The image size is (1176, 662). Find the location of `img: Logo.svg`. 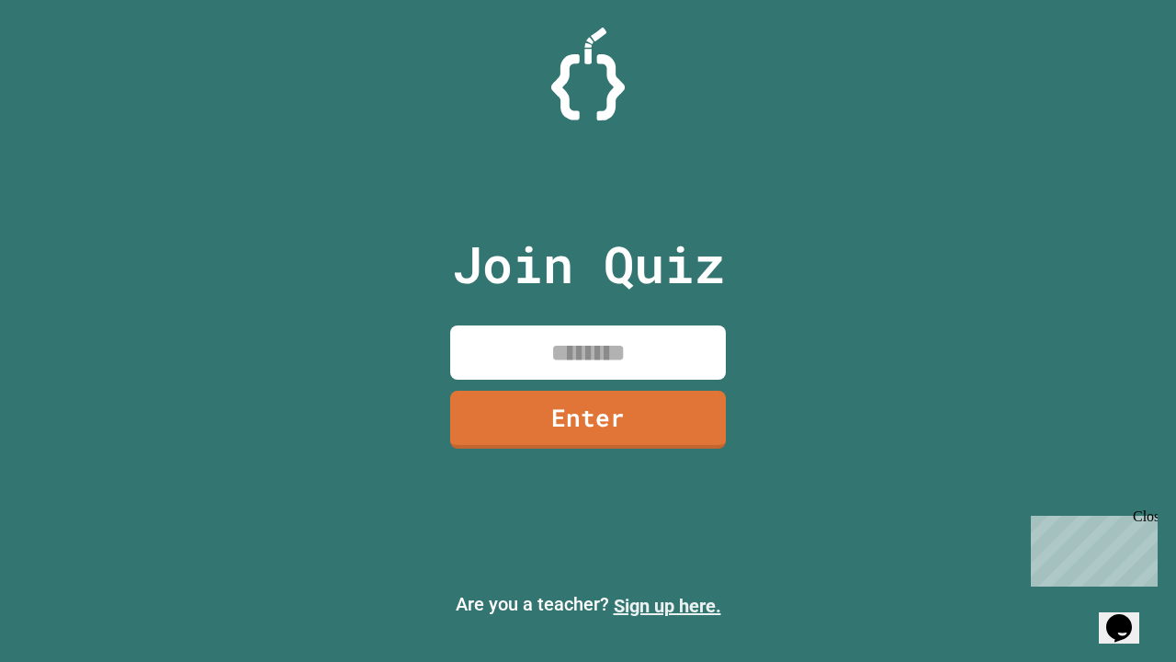

img: Logo.svg is located at coordinates (588, 74).